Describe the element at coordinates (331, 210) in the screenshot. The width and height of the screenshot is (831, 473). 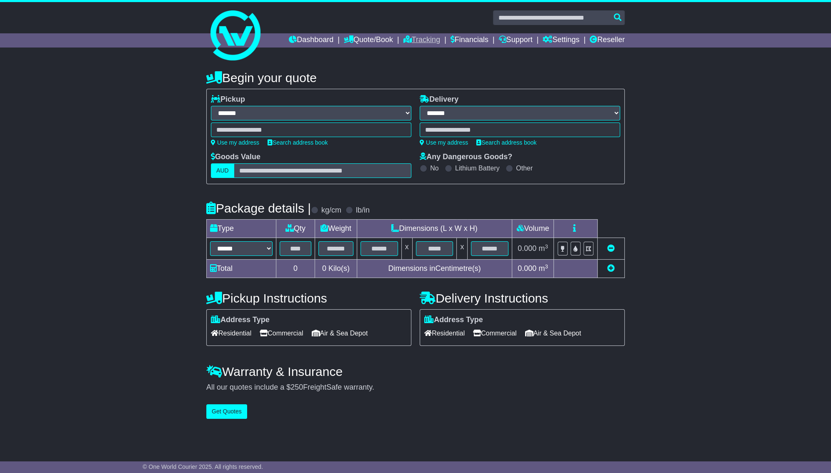
I see `label: kg/cm` at that location.